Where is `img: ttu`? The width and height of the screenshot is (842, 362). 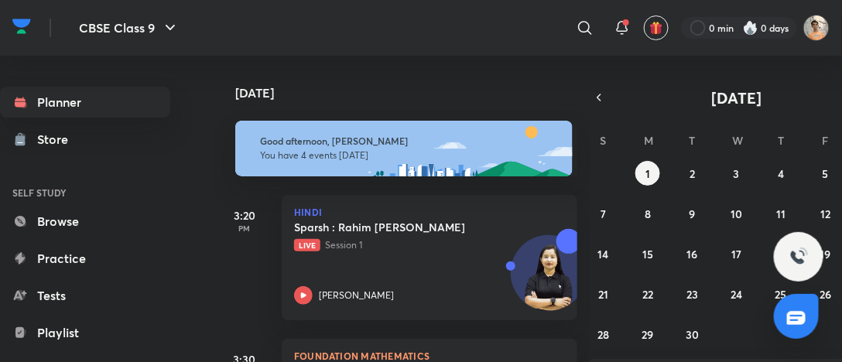
img: ttu is located at coordinates (799, 257).